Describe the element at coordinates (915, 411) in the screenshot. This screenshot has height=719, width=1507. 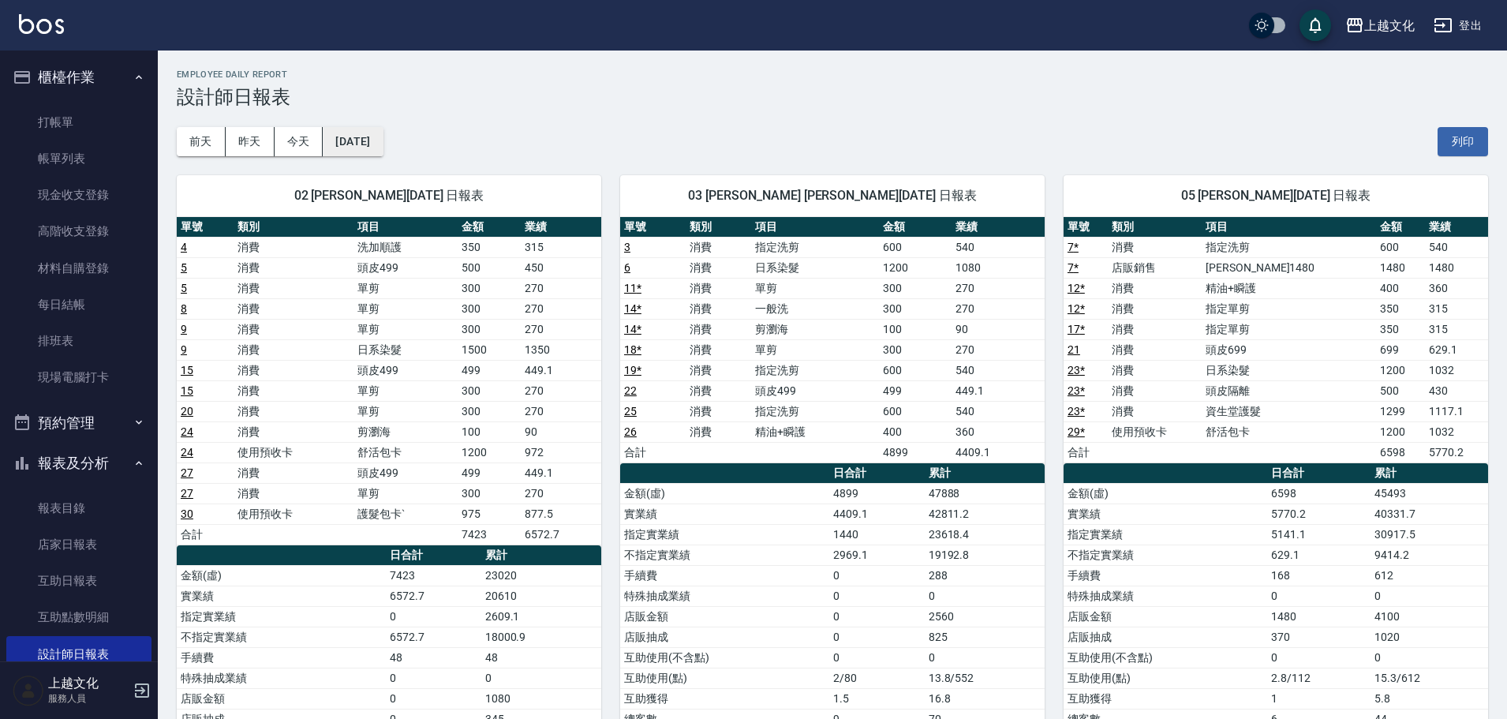
I see `td: 600` at that location.